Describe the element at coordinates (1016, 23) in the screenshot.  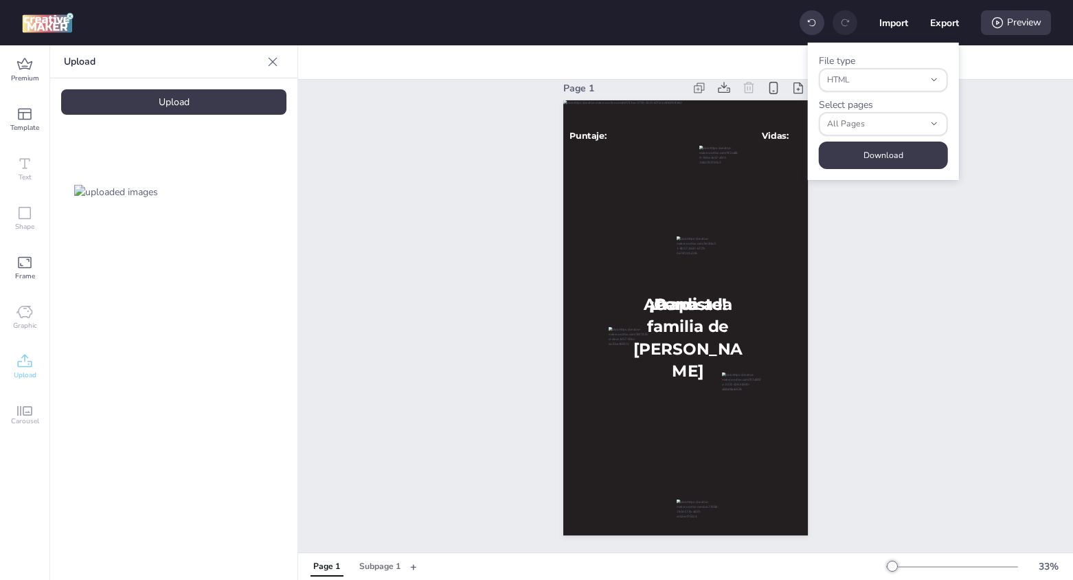
I see `div: Preview` at that location.